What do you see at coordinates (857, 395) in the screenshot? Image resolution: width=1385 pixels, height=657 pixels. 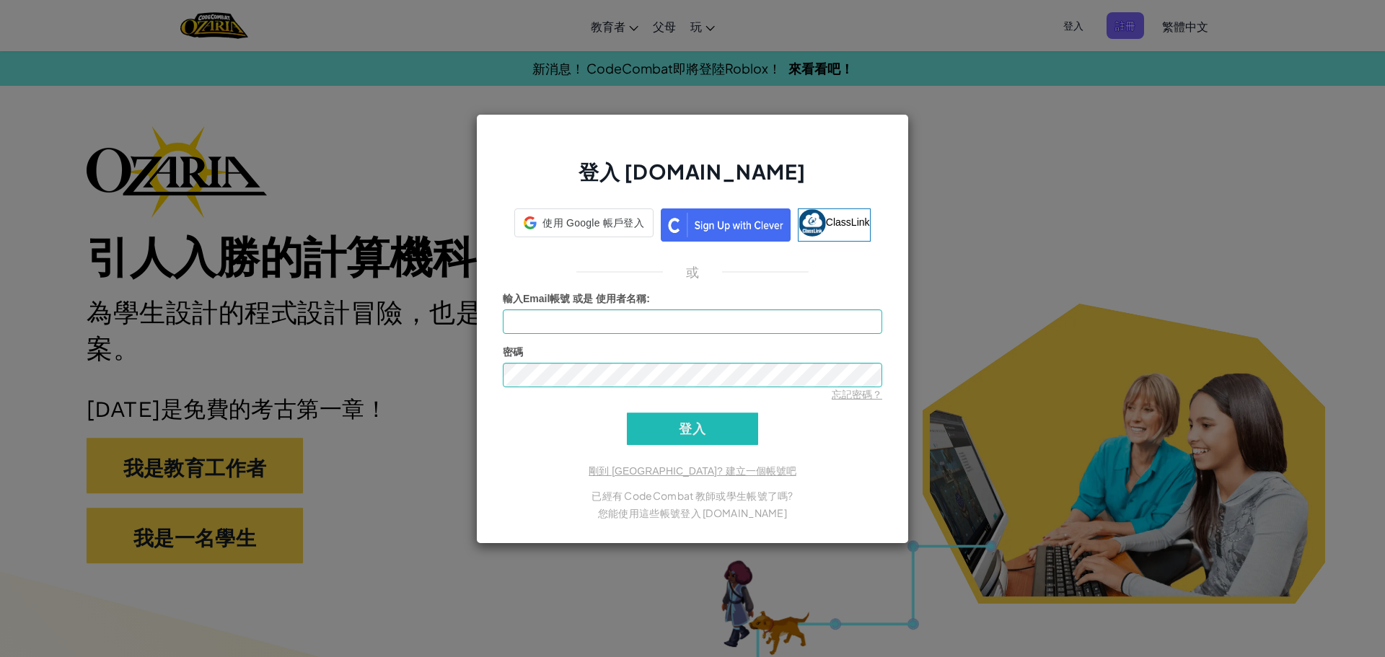 I see `a: 忘記密碼？` at bounding box center [857, 395].